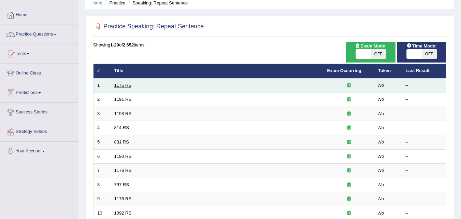 Image resolution: width=461 pixels, height=219 pixels. I want to click on a: 1190 RS, so click(123, 156).